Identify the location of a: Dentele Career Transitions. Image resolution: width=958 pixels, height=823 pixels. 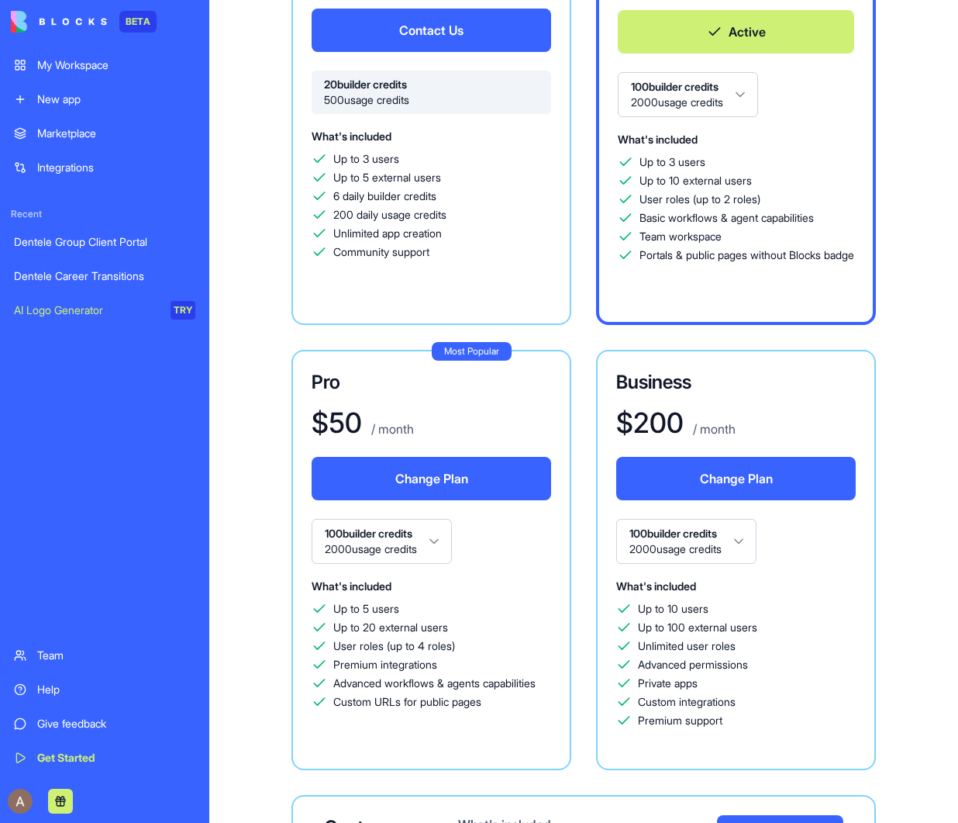
(105, 276).